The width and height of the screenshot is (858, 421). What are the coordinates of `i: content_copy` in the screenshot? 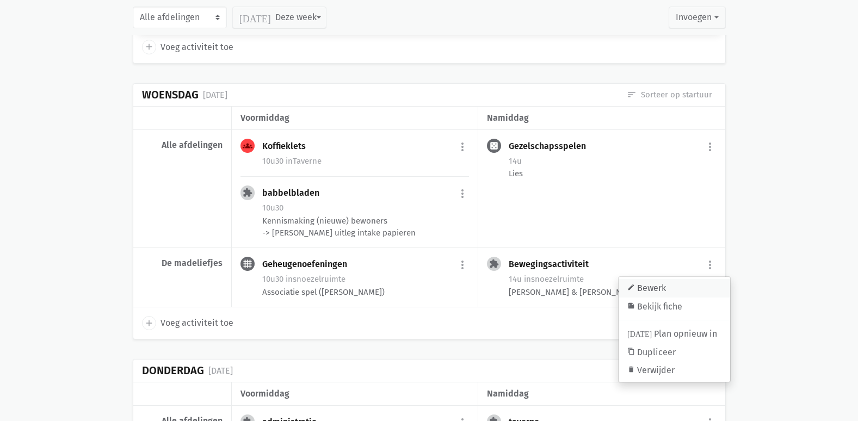 It's located at (631, 352).